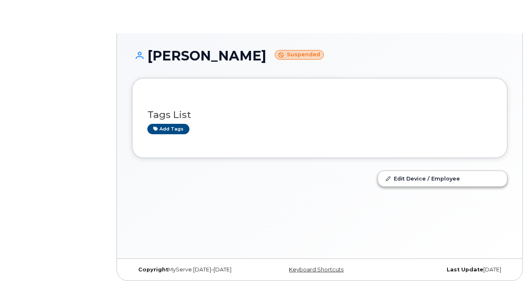  What do you see at coordinates (168, 129) in the screenshot?
I see `a: Add tags` at bounding box center [168, 129].